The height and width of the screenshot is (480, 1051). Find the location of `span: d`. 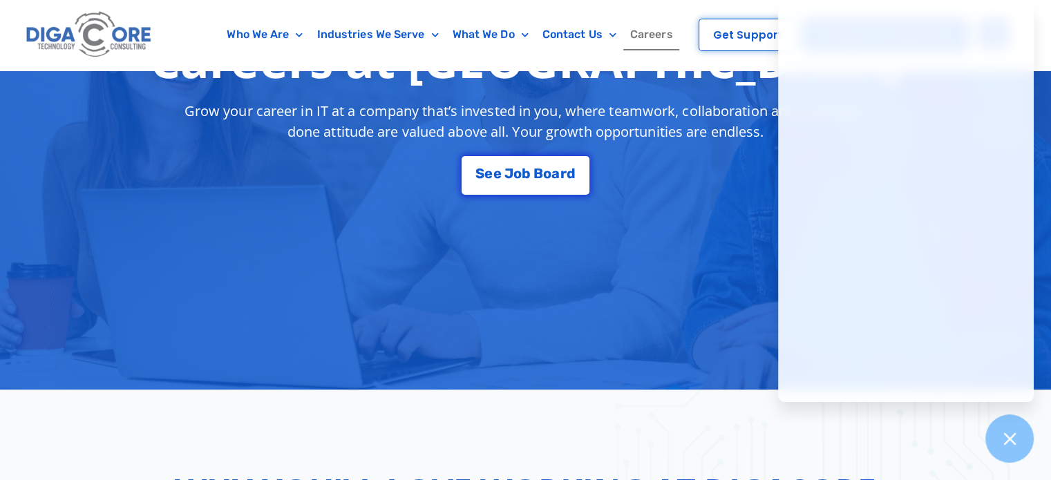

span: d is located at coordinates (571, 173).